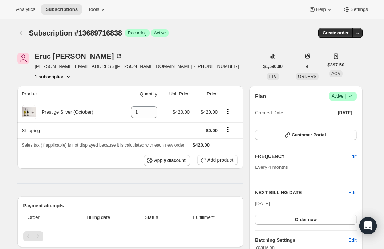 The image size is (384, 249). Describe the element at coordinates (335, 33) in the screenshot. I see `button: Create order` at that location.